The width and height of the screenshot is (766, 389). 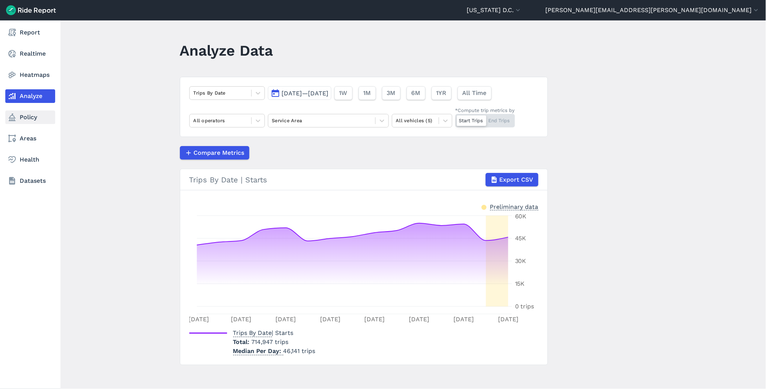 What do you see at coordinates (367, 93) in the screenshot?
I see `button: 1M` at bounding box center [367, 93].